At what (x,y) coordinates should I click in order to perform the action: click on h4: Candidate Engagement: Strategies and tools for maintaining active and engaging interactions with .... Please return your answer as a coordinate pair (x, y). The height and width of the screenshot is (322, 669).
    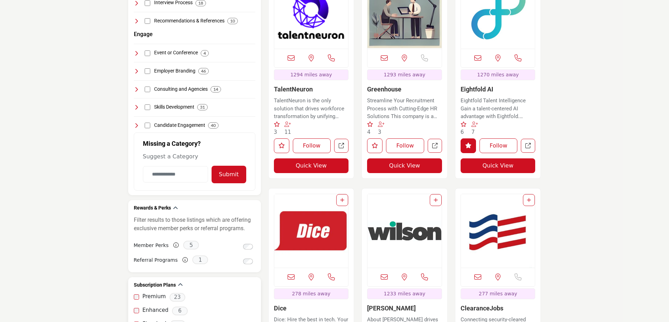
    Looking at the image, I should click on (180, 125).